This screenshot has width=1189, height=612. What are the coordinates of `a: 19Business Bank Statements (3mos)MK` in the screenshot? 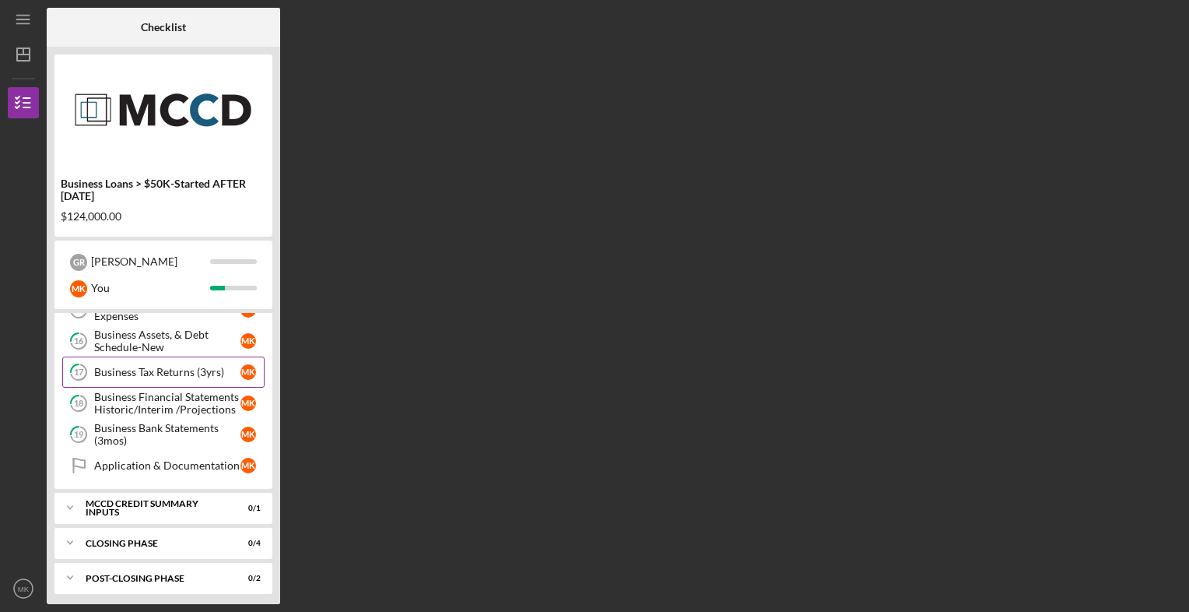 It's located at (163, 434).